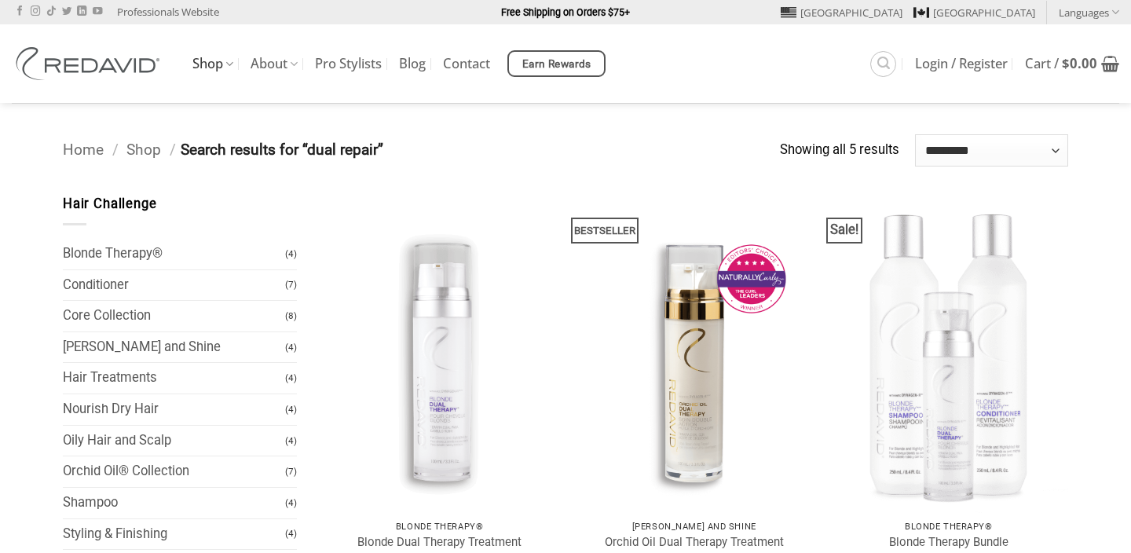 The width and height of the screenshot is (1131, 553). I want to click on a: Follow on Facebook, so click(20, 12).